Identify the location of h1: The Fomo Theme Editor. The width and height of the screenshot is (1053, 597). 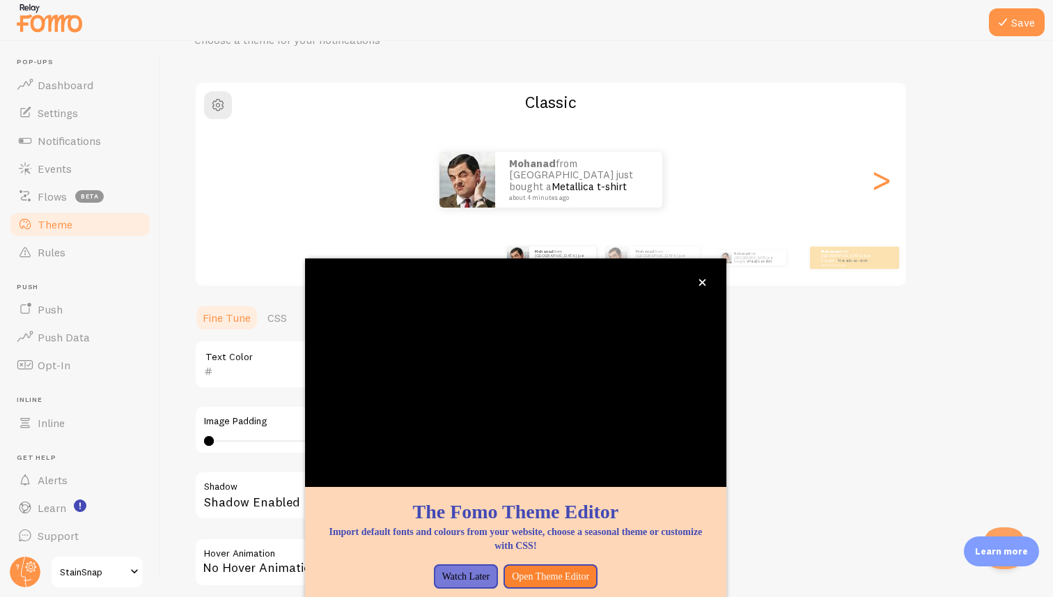
(515, 511).